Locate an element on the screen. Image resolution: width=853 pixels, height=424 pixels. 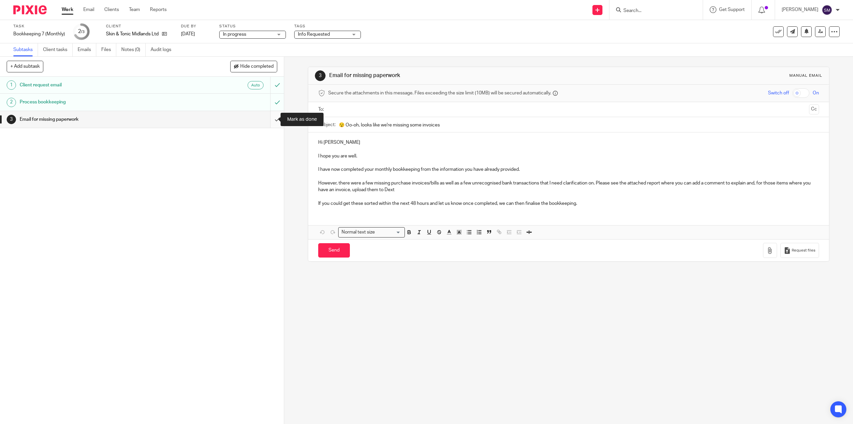
h1: Client request email is located at coordinates (101, 85).